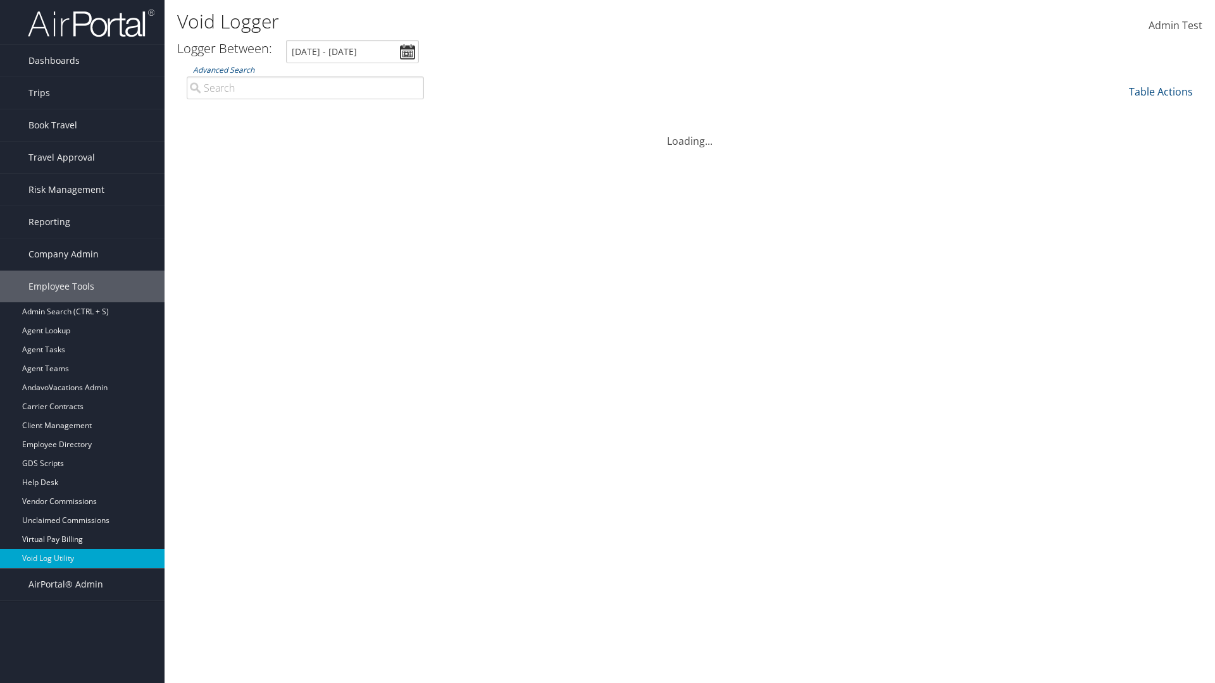 Image resolution: width=1215 pixels, height=683 pixels. I want to click on a: Table Actions, so click(1160, 92).